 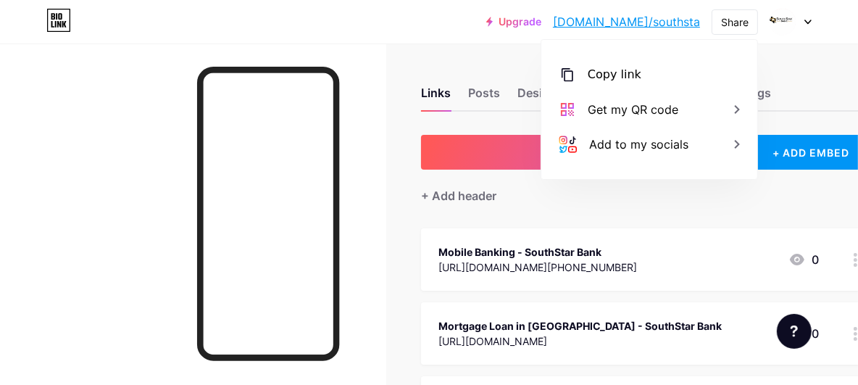 What do you see at coordinates (633, 109) in the screenshot?
I see `div: Get my QR code` at bounding box center [633, 109].